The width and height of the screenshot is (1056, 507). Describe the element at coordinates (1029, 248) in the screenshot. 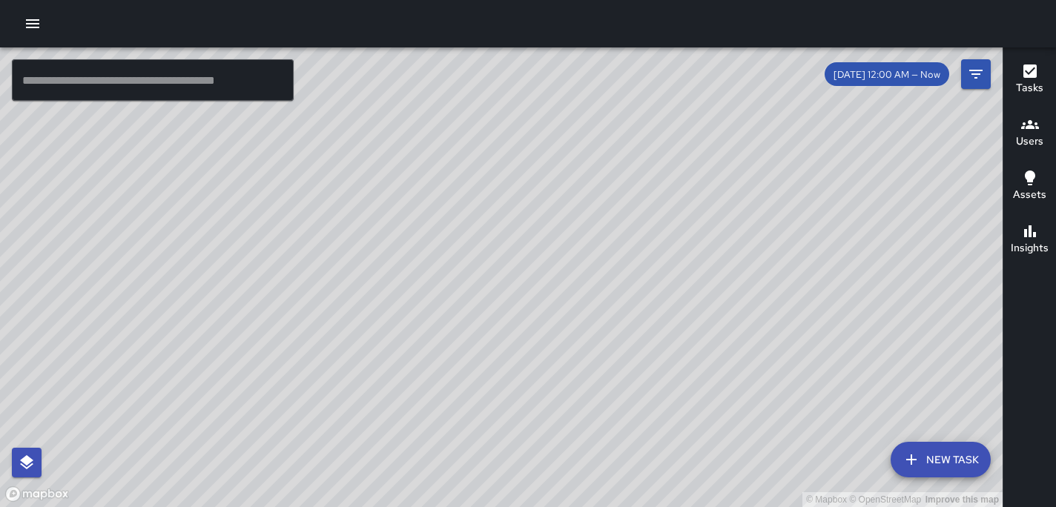

I see `h6: Insights` at that location.